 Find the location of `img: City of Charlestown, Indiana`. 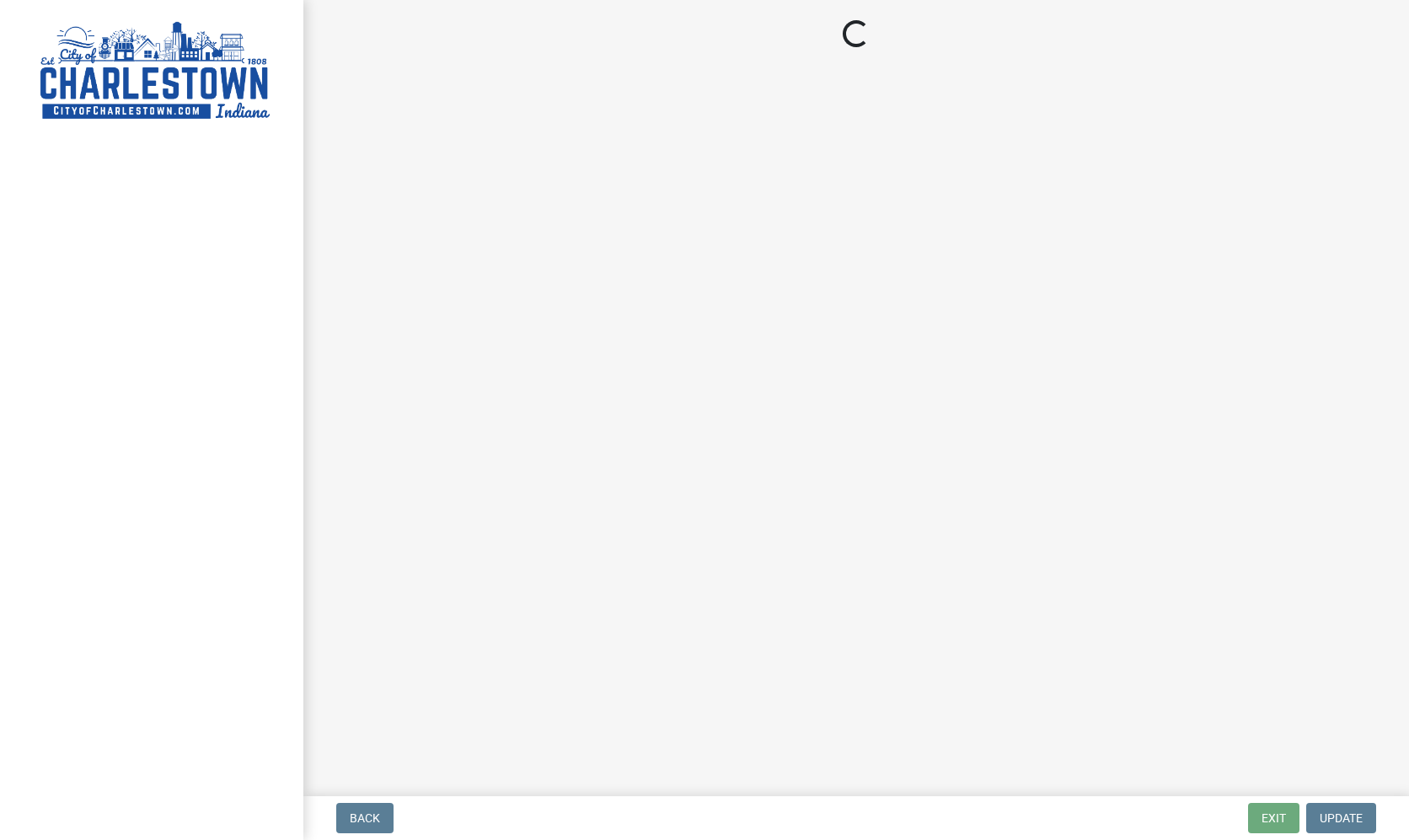

img: City of Charlestown, Indiana is located at coordinates (155, 71).